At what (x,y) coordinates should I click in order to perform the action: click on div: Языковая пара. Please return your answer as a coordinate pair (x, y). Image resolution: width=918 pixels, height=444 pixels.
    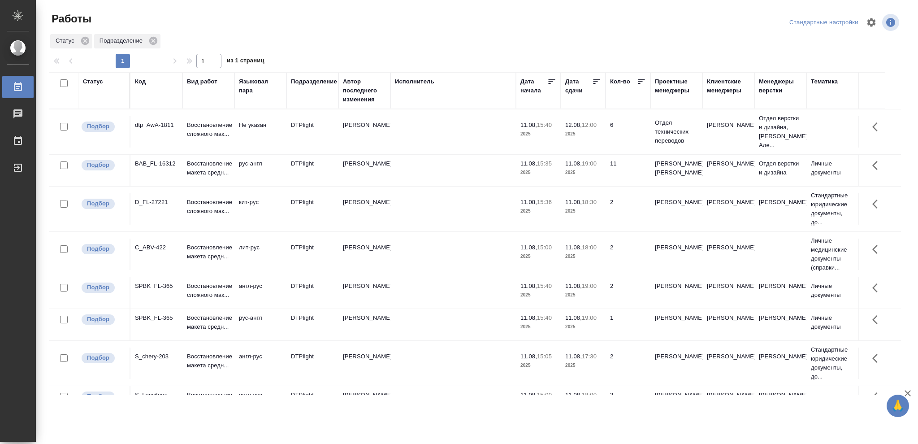
    Looking at the image, I should click on (260, 86).